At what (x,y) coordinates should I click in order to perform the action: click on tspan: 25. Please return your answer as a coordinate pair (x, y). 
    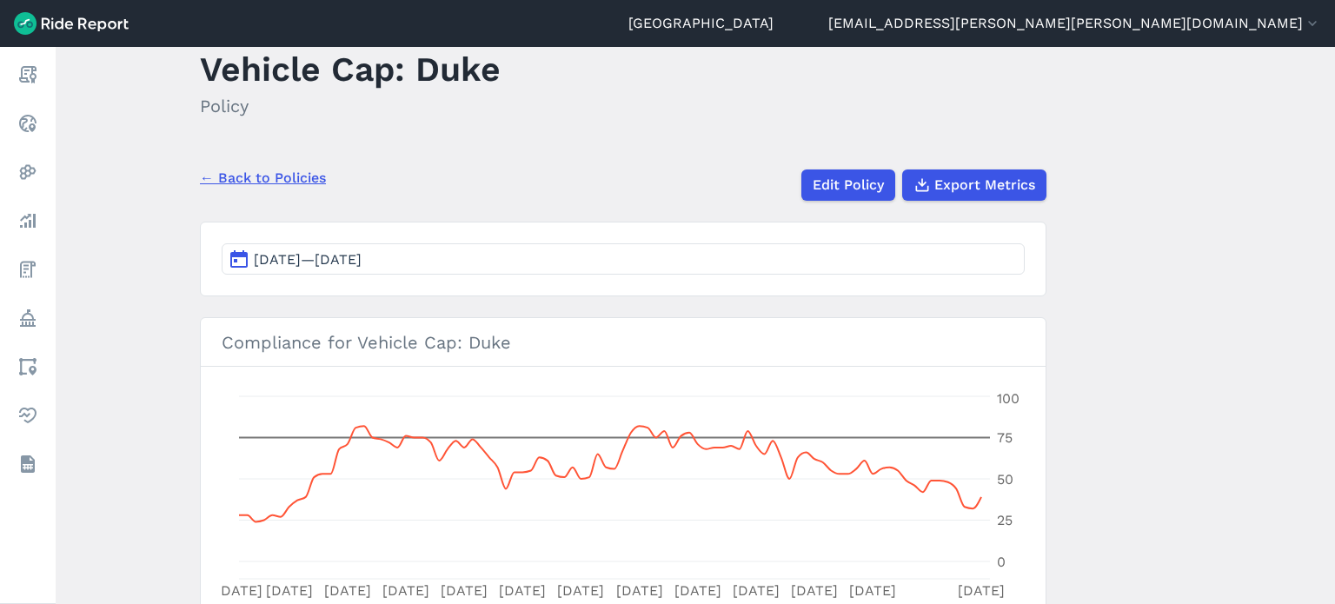
    Looking at the image, I should click on (1005, 520).